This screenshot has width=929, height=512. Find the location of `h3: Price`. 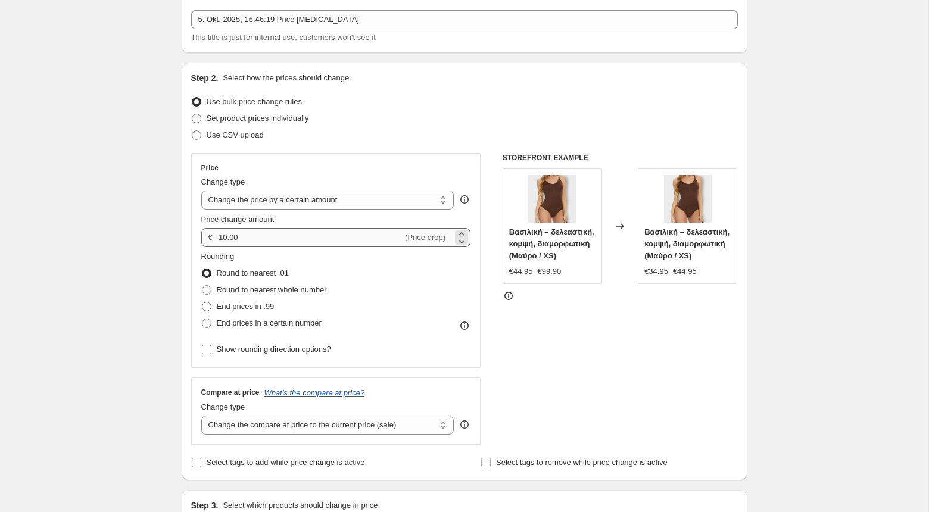

h3: Price is located at coordinates (210, 168).